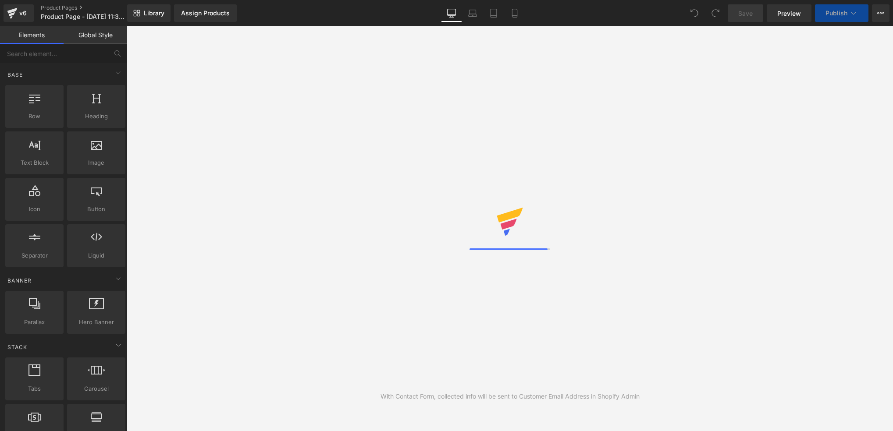 This screenshot has width=893, height=431. What do you see at coordinates (19, 280) in the screenshot?
I see `span: Banner` at bounding box center [19, 280].